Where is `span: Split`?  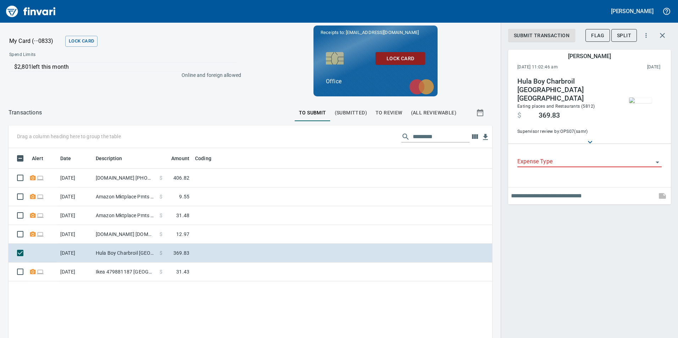 span: Split is located at coordinates (624, 35).